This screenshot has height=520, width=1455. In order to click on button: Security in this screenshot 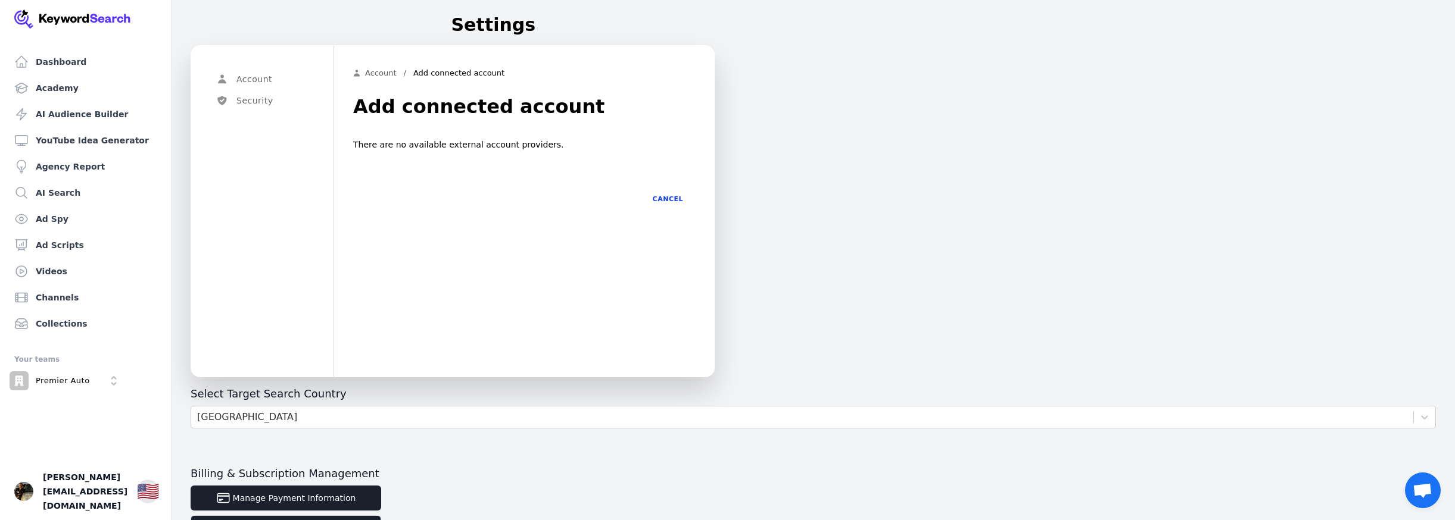, I will do `click(262, 101)`.